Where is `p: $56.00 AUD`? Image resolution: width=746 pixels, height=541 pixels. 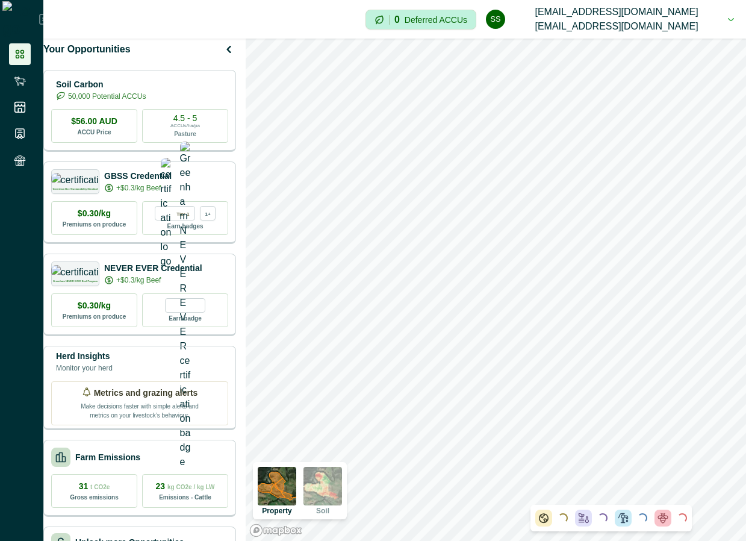
p: $56.00 AUD is located at coordinates (94, 121).